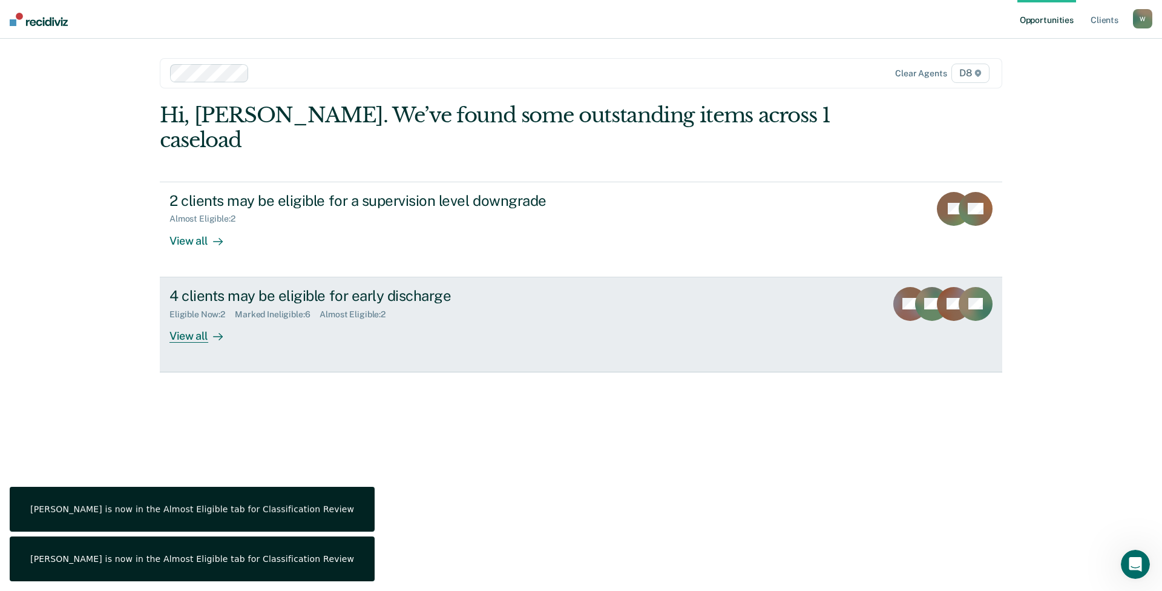 The width and height of the screenshot is (1162, 591). I want to click on div: Clear agents, so click(921, 73).